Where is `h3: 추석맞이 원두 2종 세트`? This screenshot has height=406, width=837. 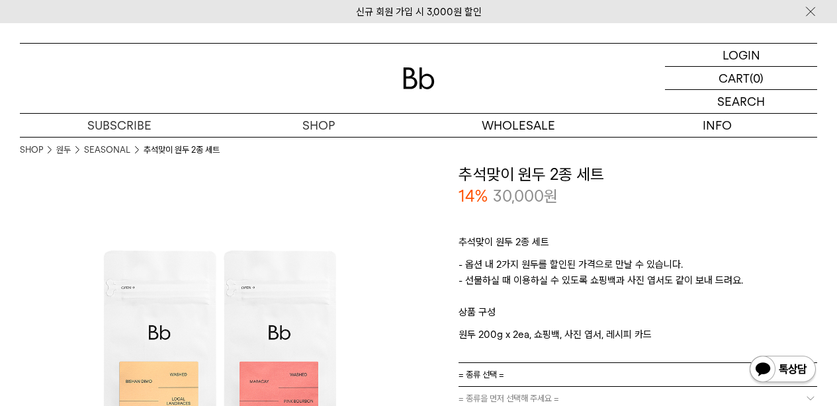
h3: 추석맞이 원두 2종 세트 is located at coordinates (638, 175).